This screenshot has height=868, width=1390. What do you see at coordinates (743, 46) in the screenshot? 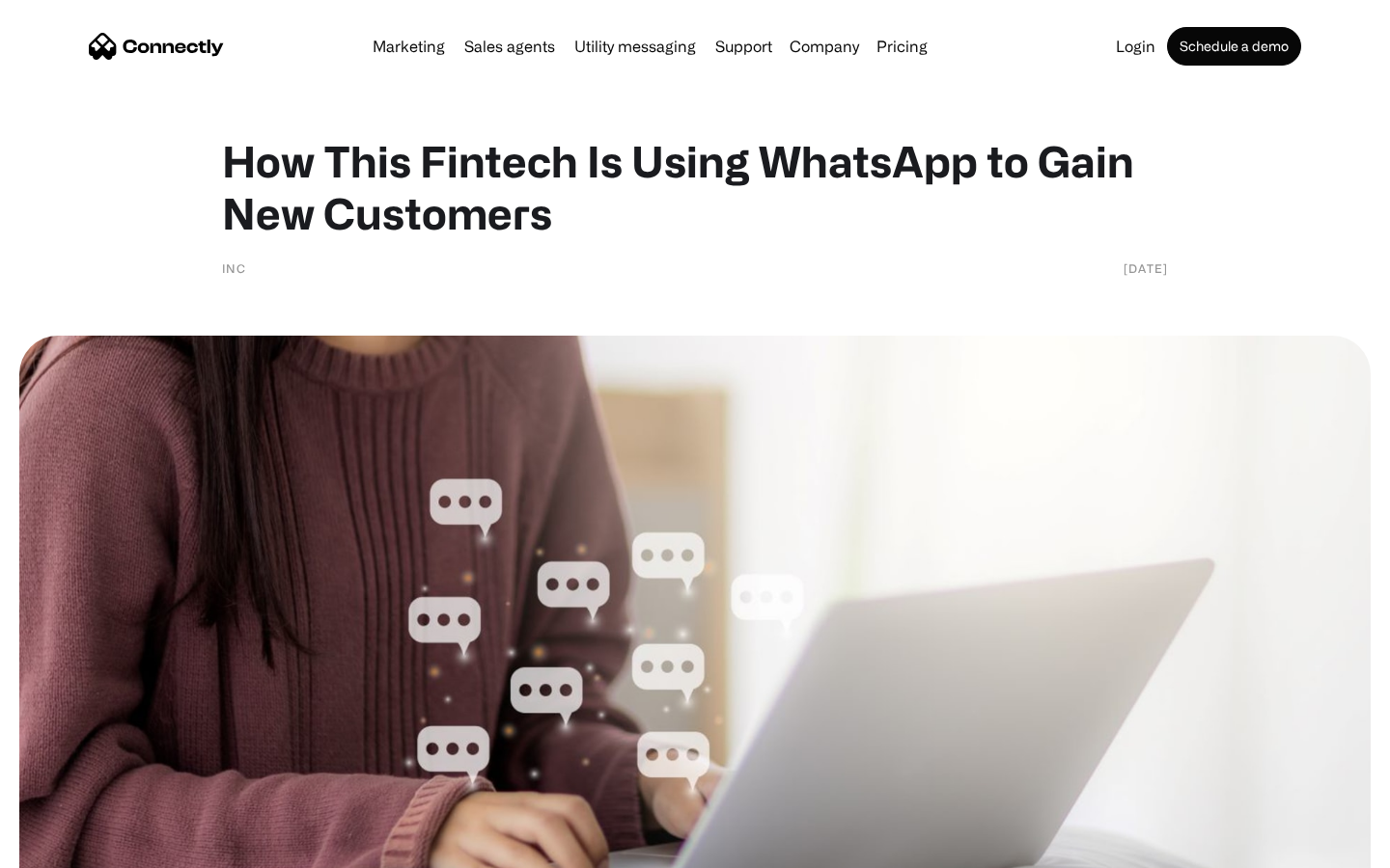
I see `a: Support` at bounding box center [743, 46].